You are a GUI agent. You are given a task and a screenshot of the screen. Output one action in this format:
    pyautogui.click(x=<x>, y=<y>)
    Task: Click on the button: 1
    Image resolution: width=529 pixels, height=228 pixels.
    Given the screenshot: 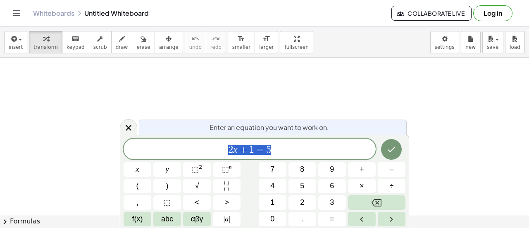 What is the action you would take?
    pyautogui.click(x=272, y=202)
    